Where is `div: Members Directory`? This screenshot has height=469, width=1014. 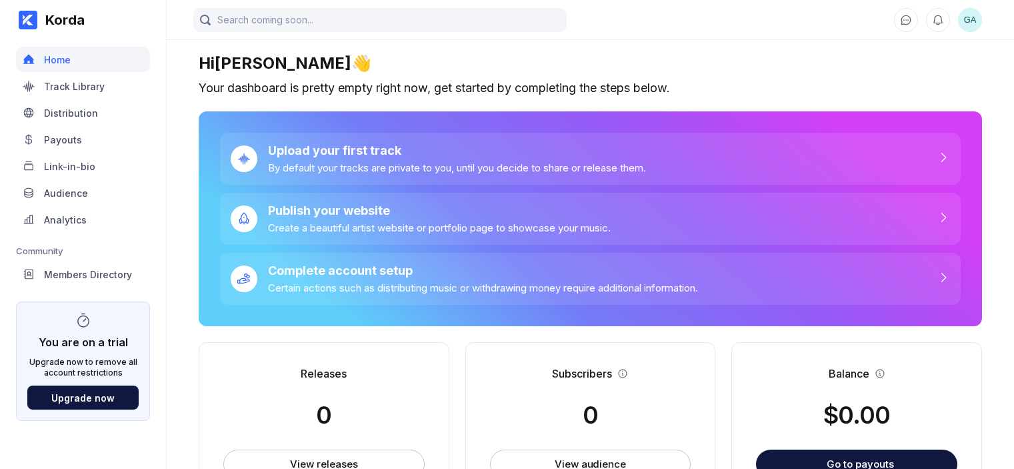 div: Members Directory is located at coordinates (88, 274).